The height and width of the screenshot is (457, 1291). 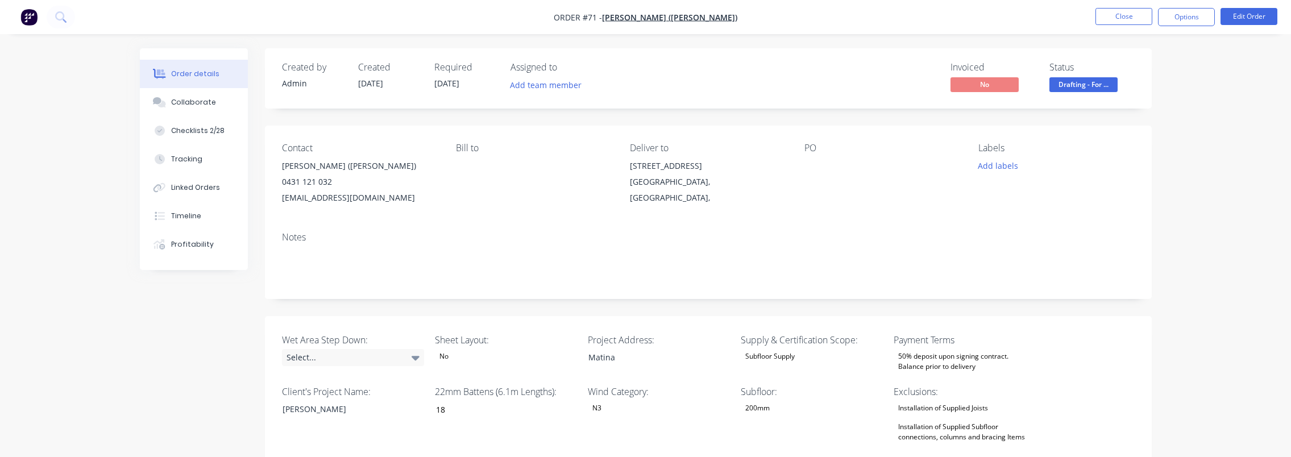 I want to click on div: Installation of Supplied Joists, so click(x=943, y=408).